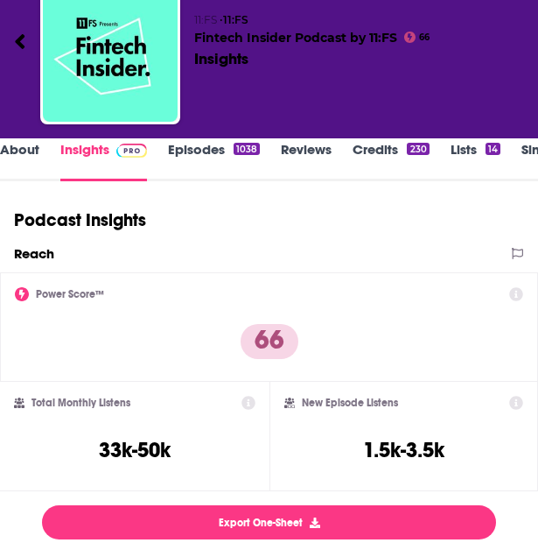  Describe the element at coordinates (350, 403) in the screenshot. I see `h2: New Episode Listens` at that location.